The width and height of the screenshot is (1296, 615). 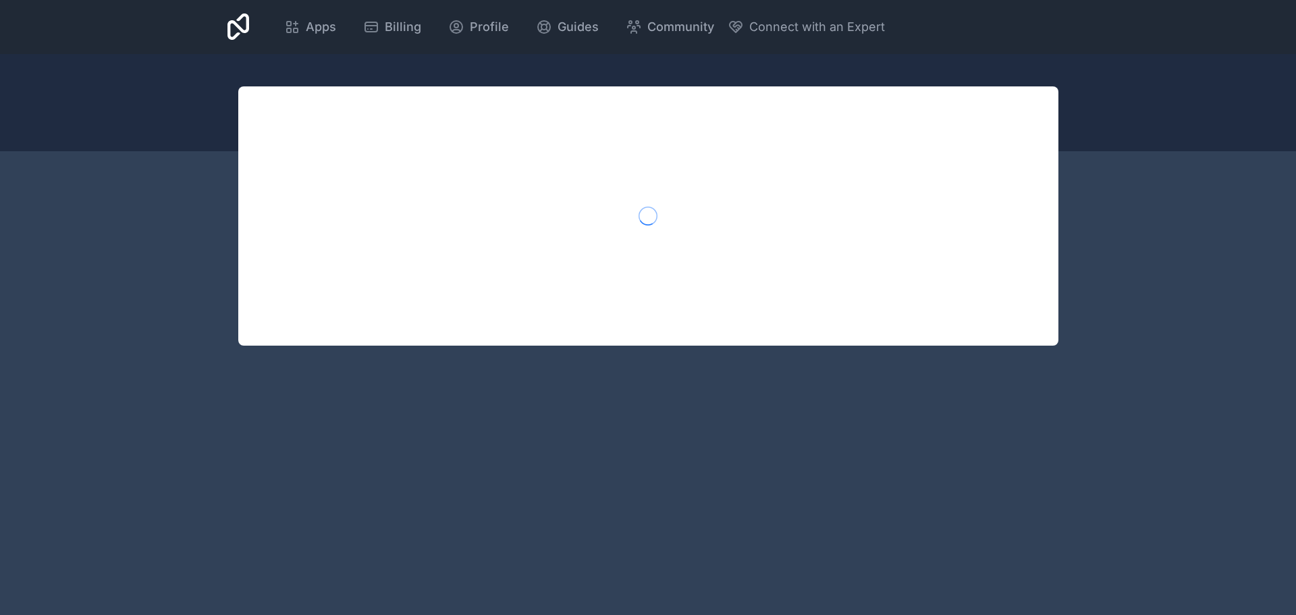 What do you see at coordinates (817, 27) in the screenshot?
I see `span: Connect with an Expert` at bounding box center [817, 27].